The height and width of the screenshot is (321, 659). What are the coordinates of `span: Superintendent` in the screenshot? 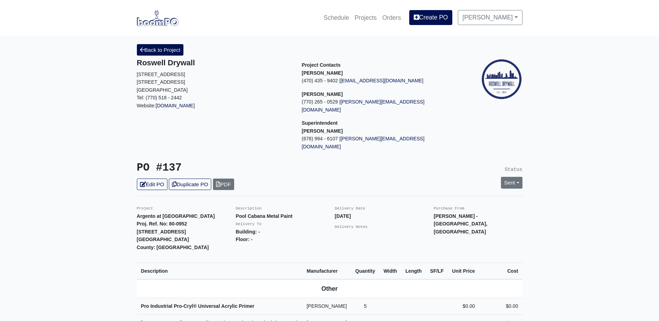 It's located at (319, 123).